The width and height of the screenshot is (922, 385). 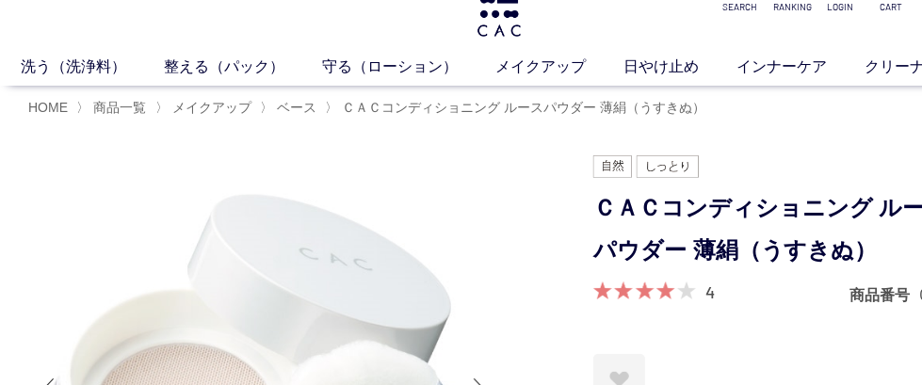 What do you see at coordinates (522, 107) in the screenshot?
I see `a: ＣＡＣコンディショニング ルースパウダー 薄絹（うすきぬ）` at bounding box center [522, 107].